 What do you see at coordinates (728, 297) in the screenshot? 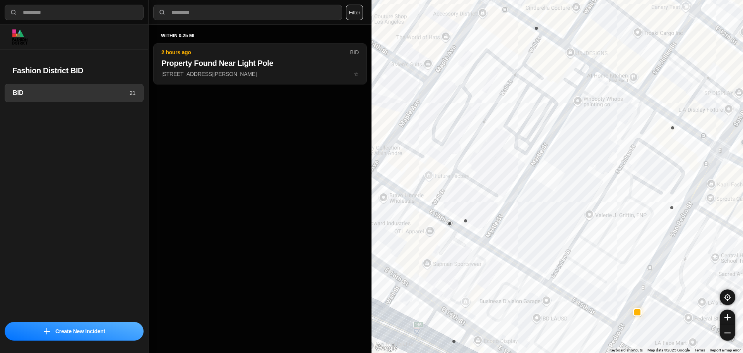
I see `img: recenter` at bounding box center [728, 297].